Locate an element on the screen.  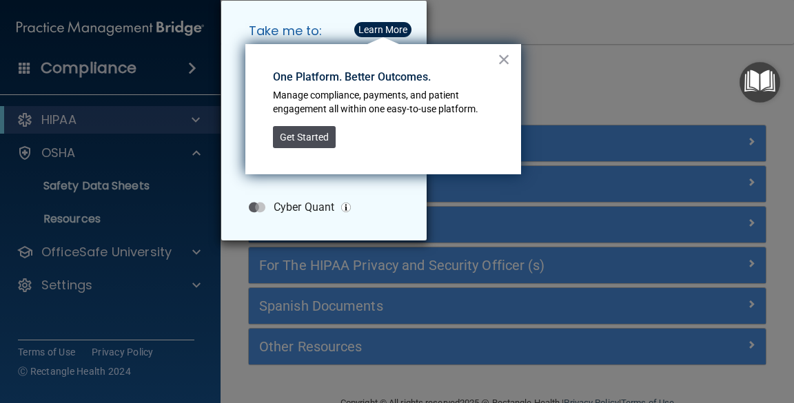
p: One Platform. Better Outcomes. is located at coordinates (385, 77).